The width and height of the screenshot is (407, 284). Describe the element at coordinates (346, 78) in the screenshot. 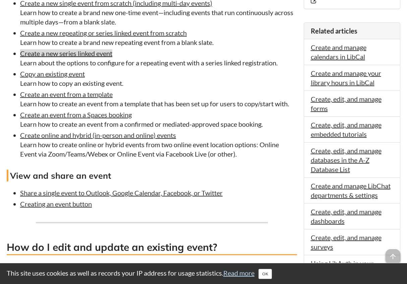

I see `a: Create and manage your library hours in LibCal` at that location.